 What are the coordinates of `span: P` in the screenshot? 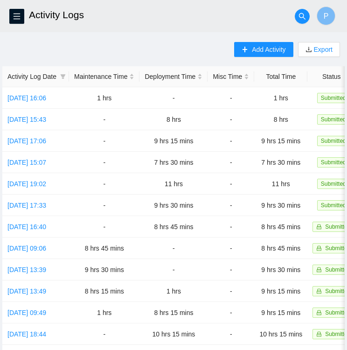 It's located at (326, 16).